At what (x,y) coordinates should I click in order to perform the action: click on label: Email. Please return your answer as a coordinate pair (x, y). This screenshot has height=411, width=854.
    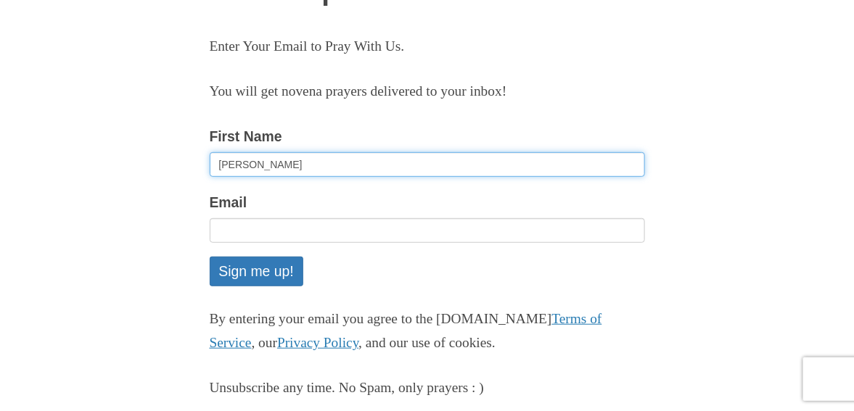
    Looking at the image, I should click on (228, 202).